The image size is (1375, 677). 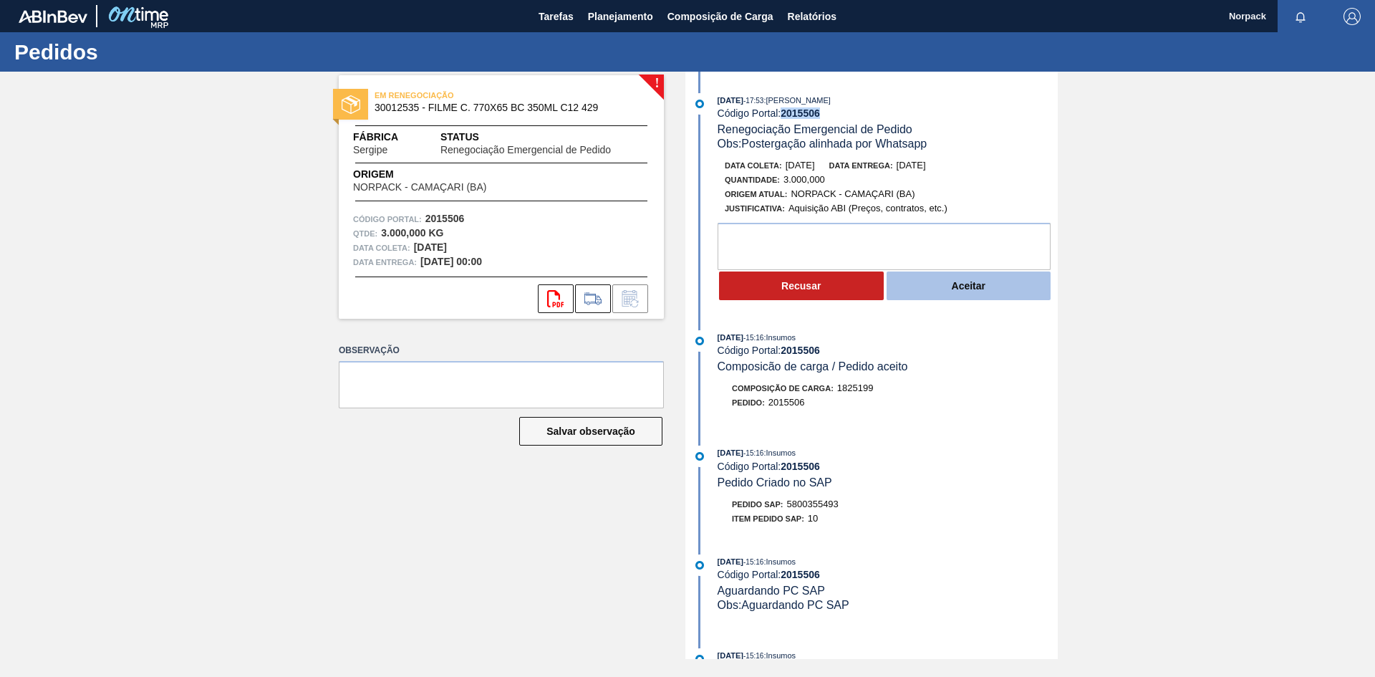 I want to click on span: Composicão de carga / Pedido aceito, so click(x=813, y=366).